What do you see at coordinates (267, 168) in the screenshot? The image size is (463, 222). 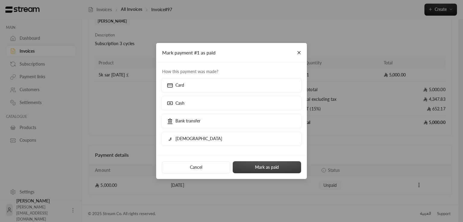 I see `button: Mark as paid` at bounding box center [267, 168].